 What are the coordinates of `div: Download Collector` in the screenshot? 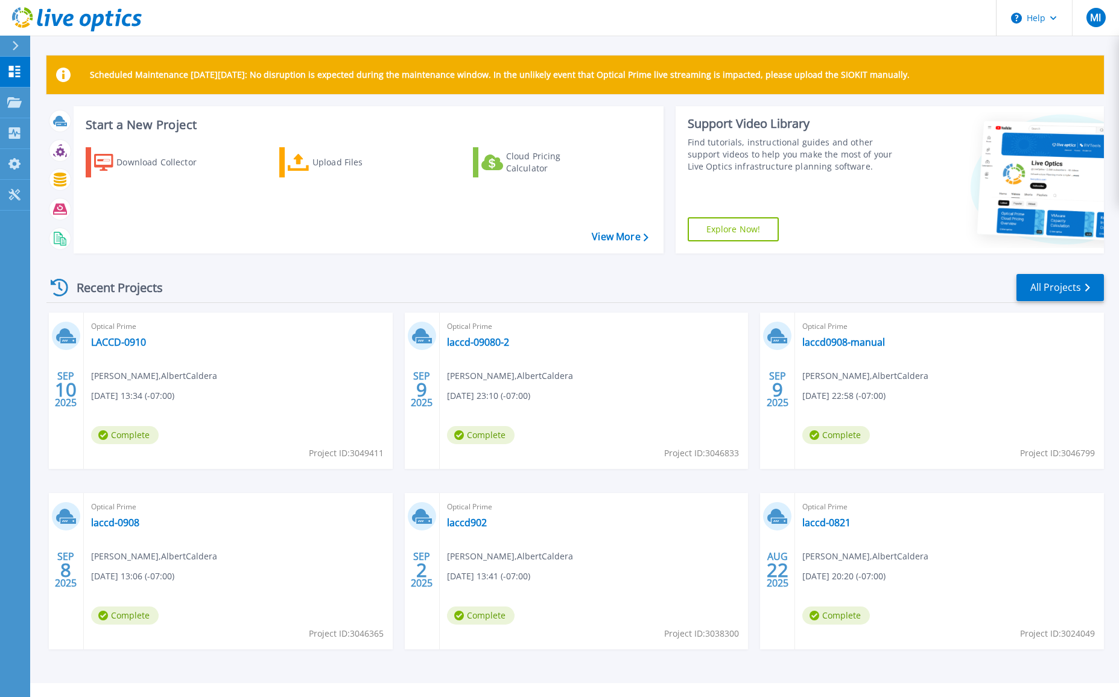 It's located at (165, 162).